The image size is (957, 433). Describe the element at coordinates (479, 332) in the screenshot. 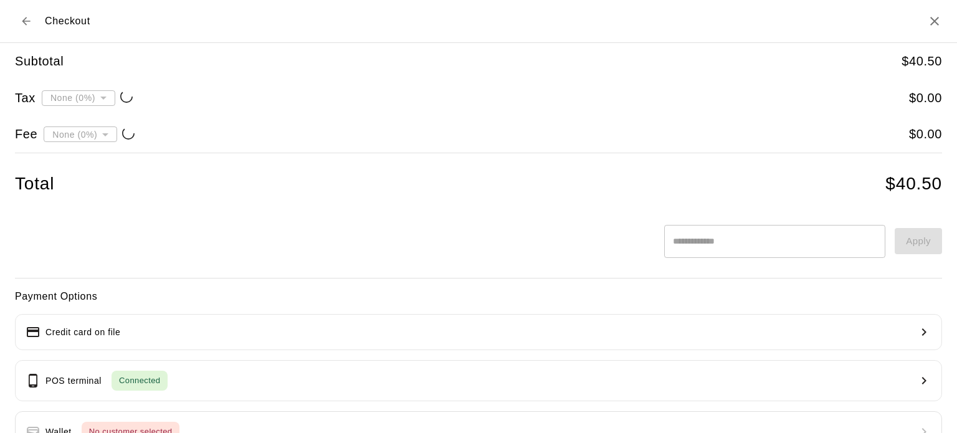

I see `button: Credit card on file` at that location.